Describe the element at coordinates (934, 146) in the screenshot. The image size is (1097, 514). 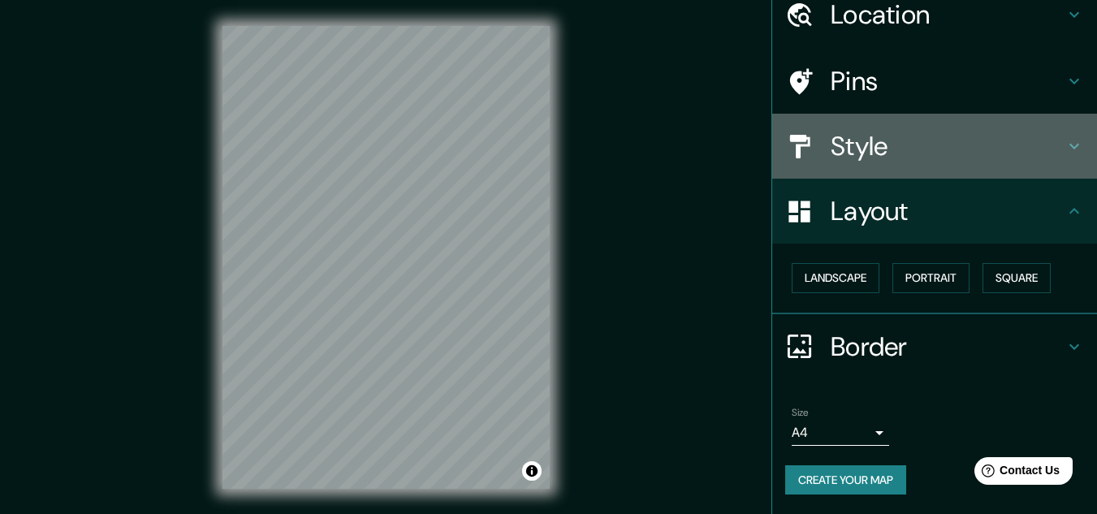
I see `div: Style` at that location.